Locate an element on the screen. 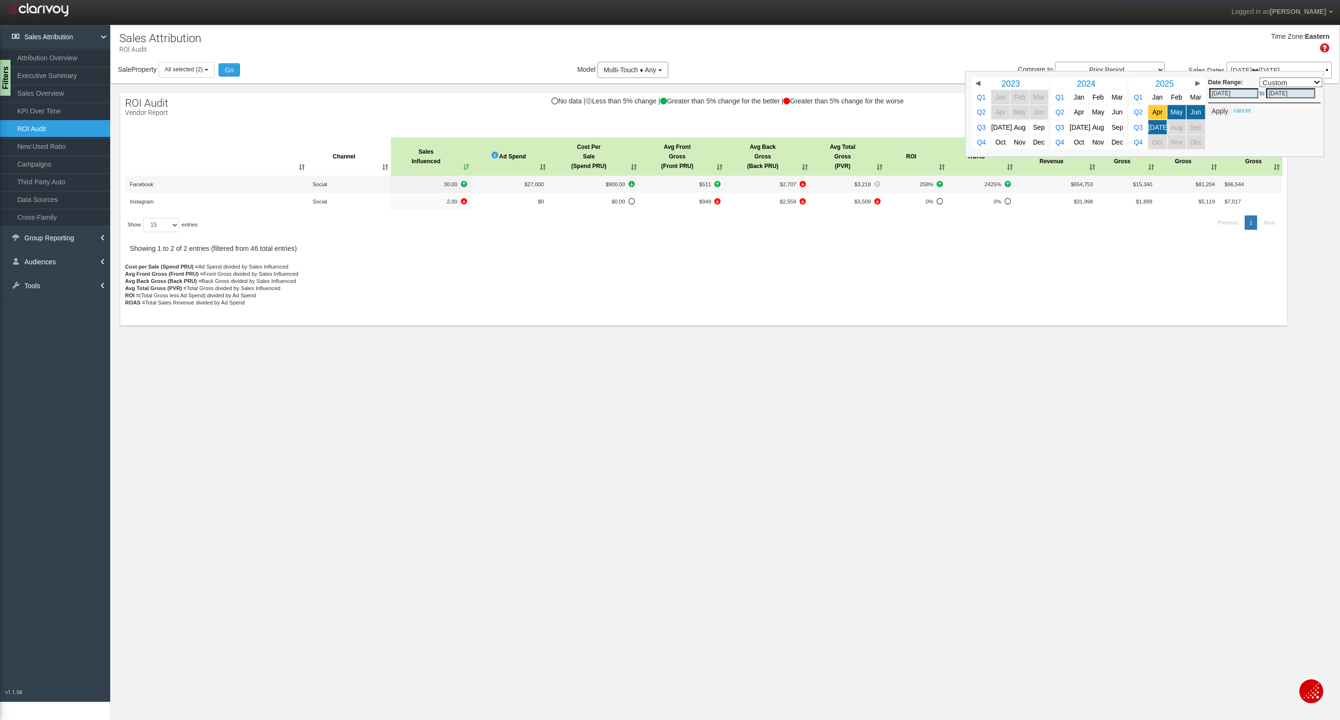  button: Go is located at coordinates (229, 70).